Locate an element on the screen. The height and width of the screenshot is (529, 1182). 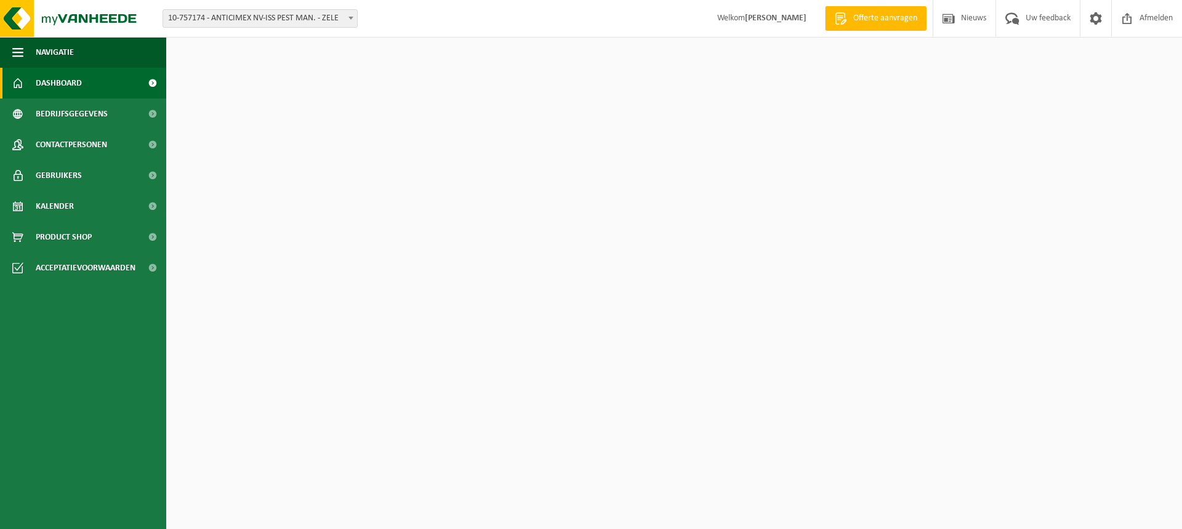
span: 10-757174 - ANTICIMEX NV-ISS PEST MAN. - ZELE is located at coordinates (260, 18).